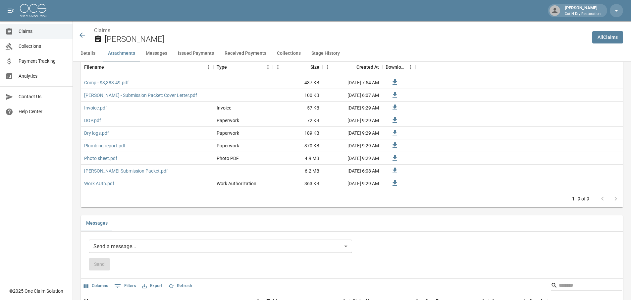  Describe the element at coordinates (105, 145) in the screenshot. I see `a: Plumbing report.pdf` at that location.